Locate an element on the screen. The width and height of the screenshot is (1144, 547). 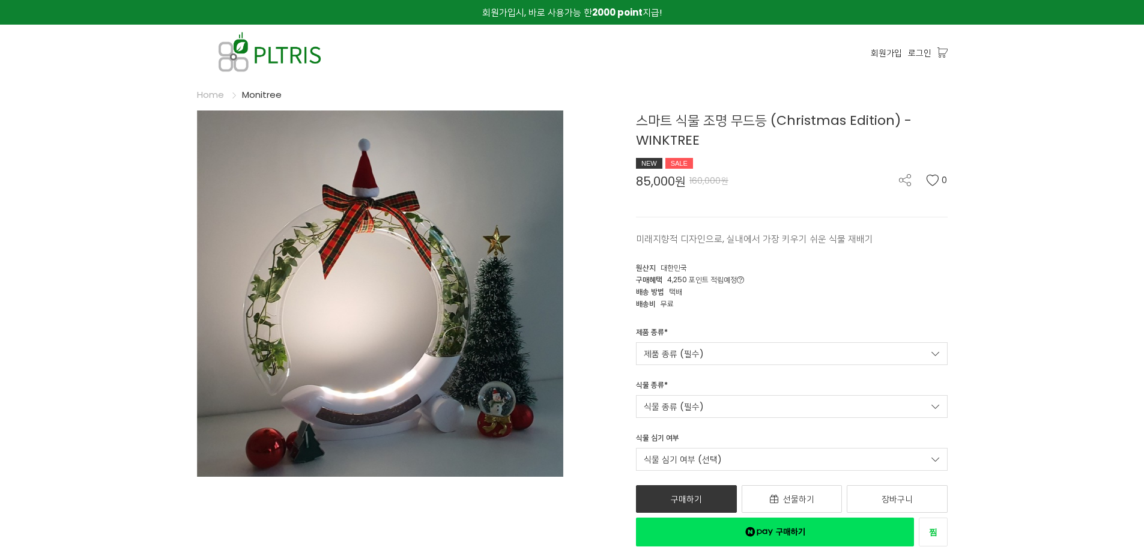
span: 4,250 포인트 적립예정 is located at coordinates (706, 279).